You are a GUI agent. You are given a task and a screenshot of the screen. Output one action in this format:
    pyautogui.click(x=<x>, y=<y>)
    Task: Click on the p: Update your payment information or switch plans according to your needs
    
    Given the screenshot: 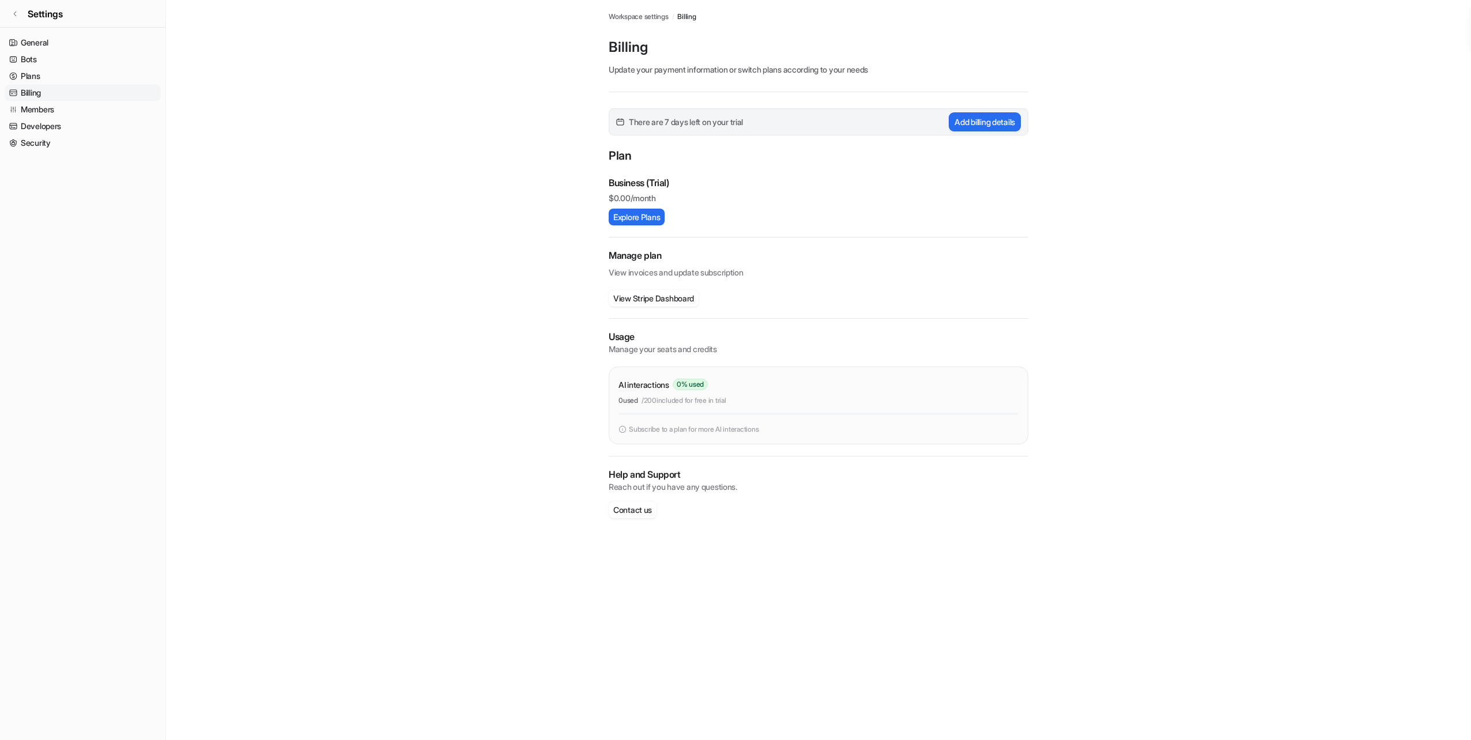 What is the action you would take?
    pyautogui.click(x=819, y=69)
    